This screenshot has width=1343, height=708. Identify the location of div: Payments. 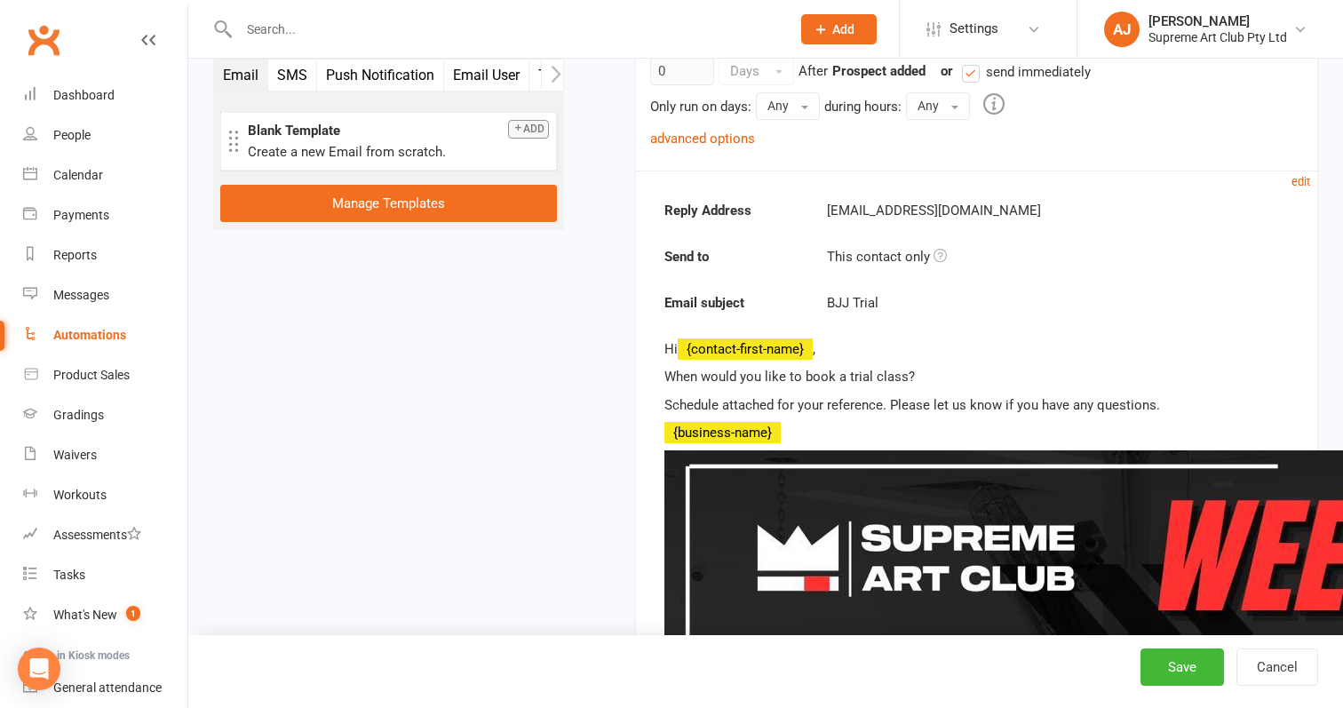
(81, 215).